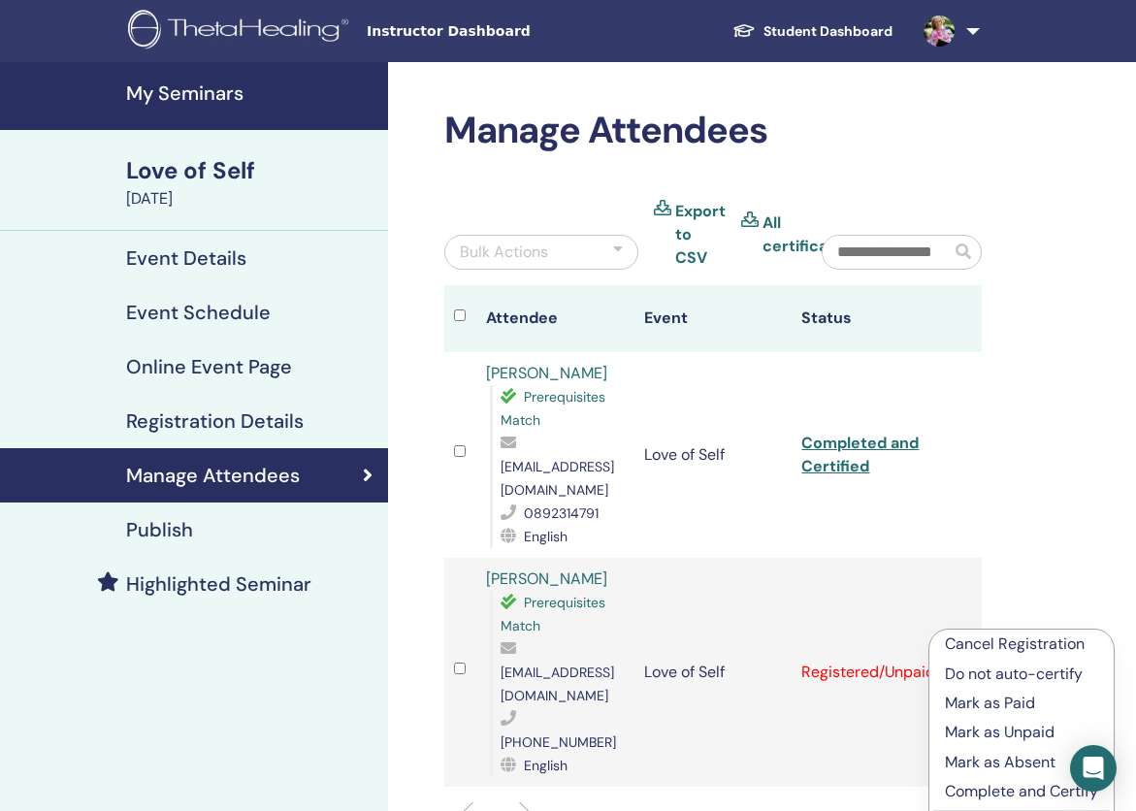 This screenshot has width=1136, height=811. I want to click on div: Open Intercom Messenger, so click(1094, 769).